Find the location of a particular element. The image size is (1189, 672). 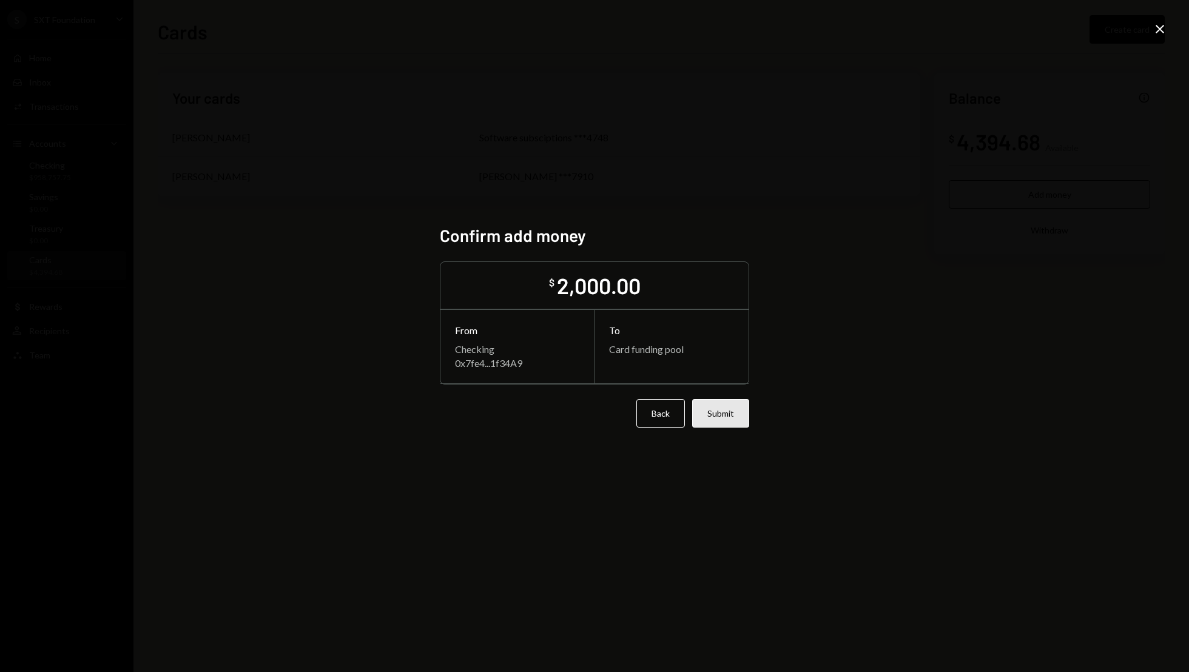

div: Card funding pool is located at coordinates (671, 349).